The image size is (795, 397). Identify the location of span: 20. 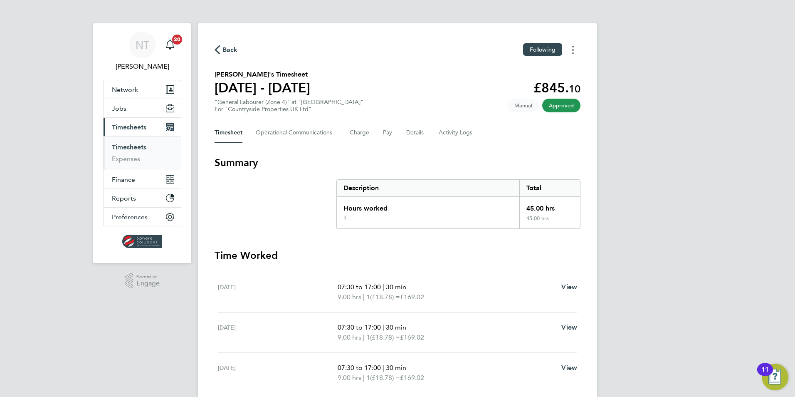
(177, 40).